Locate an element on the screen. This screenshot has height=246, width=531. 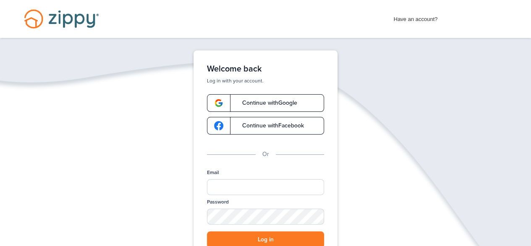
p: Or is located at coordinates (266, 154).